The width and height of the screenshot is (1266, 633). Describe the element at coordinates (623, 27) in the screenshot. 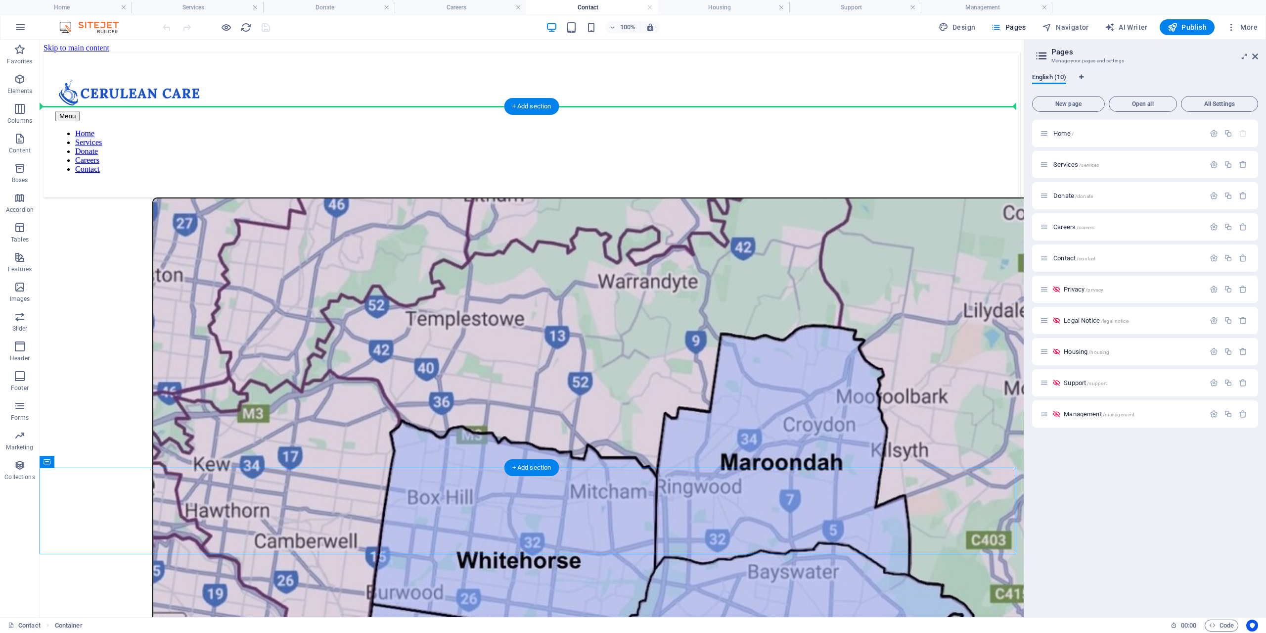

I see `button: 100%` at that location.